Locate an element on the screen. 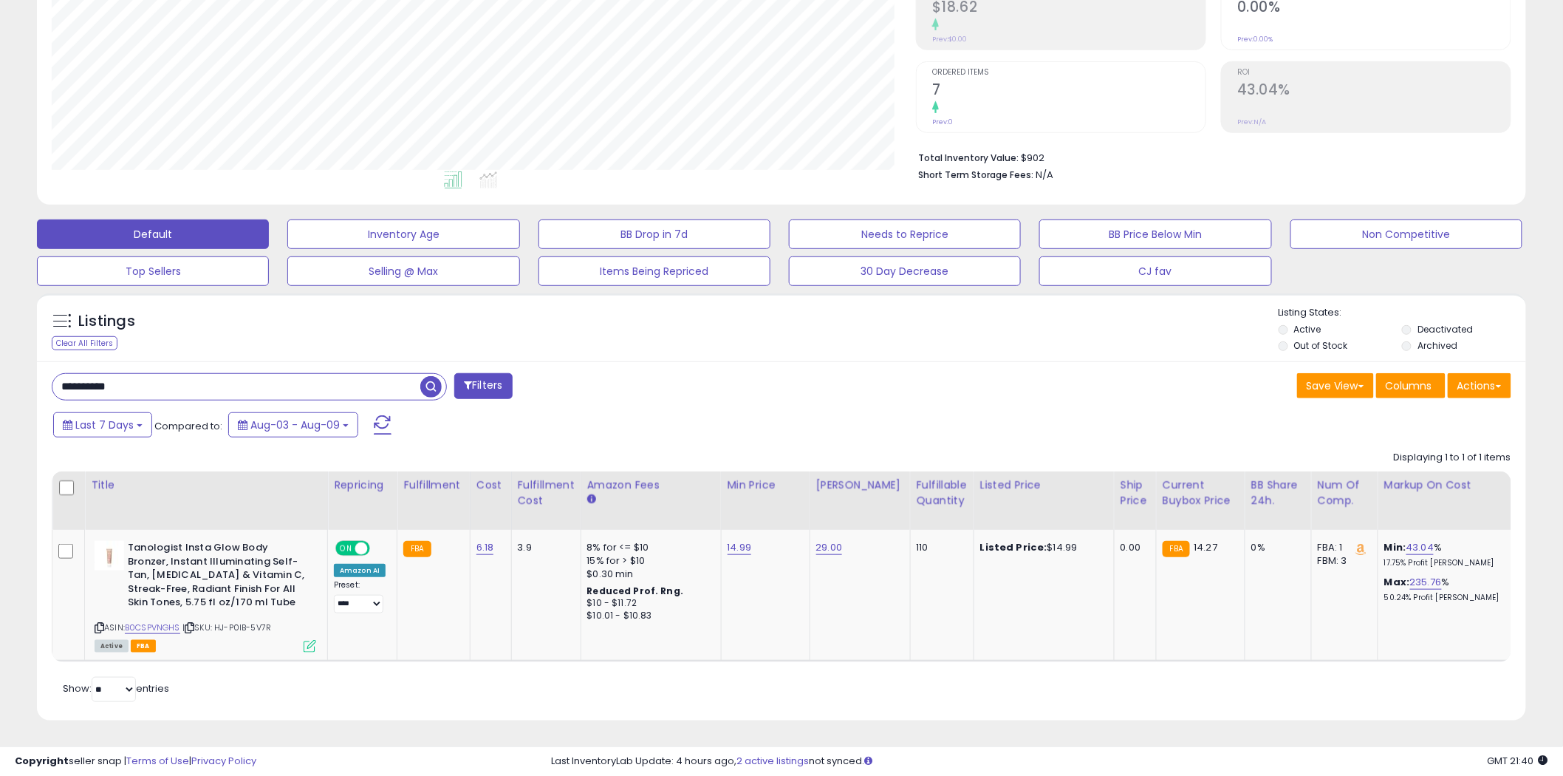  div: Amazon AI is located at coordinates (360, 570).